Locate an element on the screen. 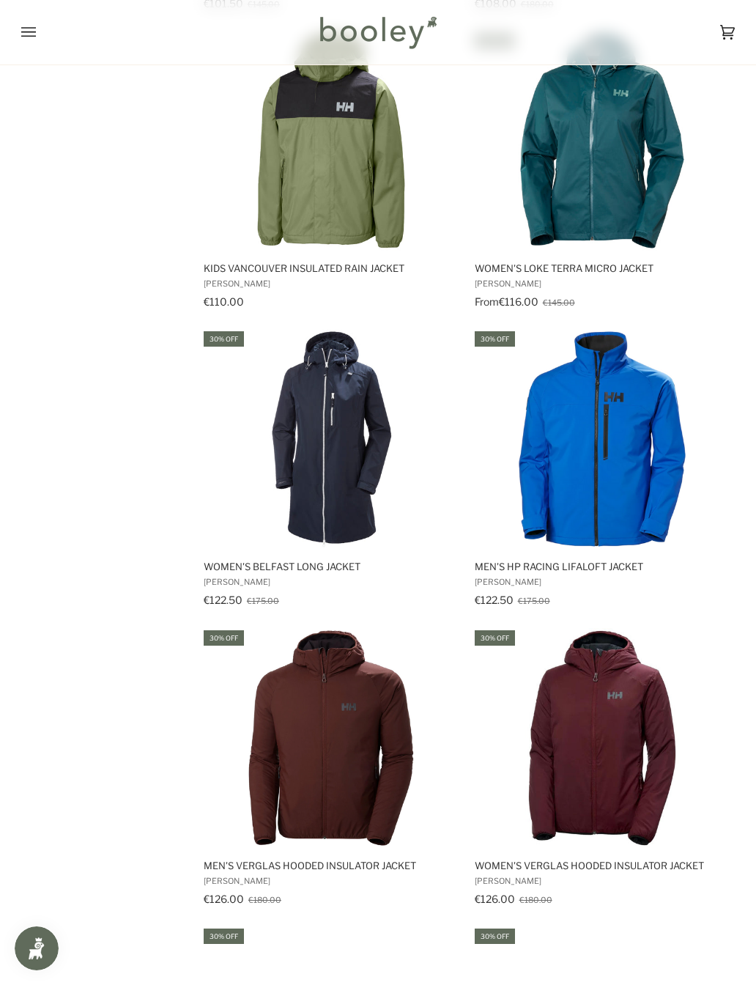 The width and height of the screenshot is (756, 985). img: Helly Hansen Men's Verglas Hooded Insulator Jacket Hickory - Booley Galway is located at coordinates (331, 738).